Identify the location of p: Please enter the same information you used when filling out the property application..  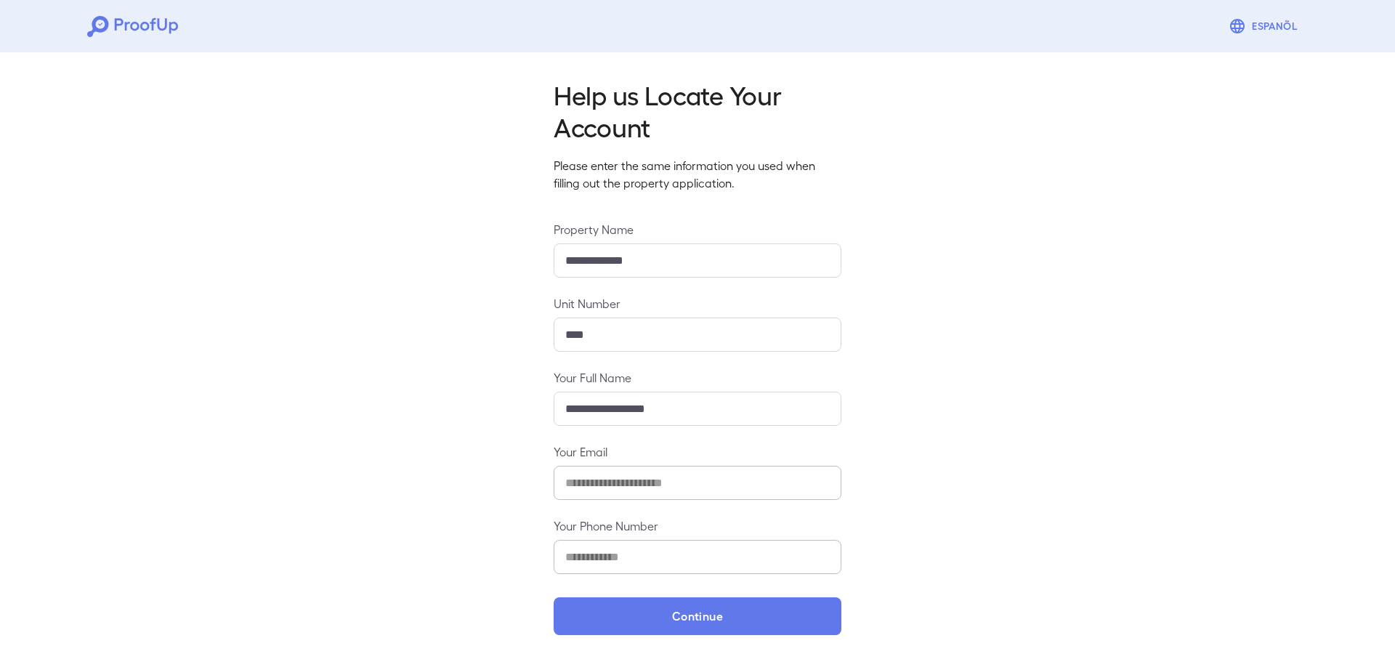
(698, 174).